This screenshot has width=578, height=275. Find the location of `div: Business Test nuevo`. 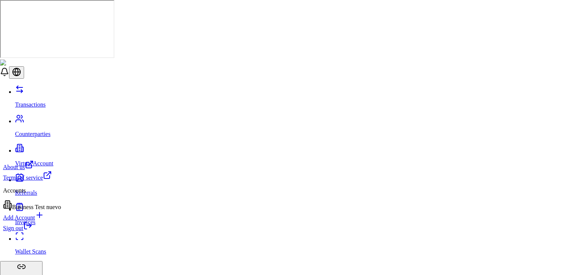

div: Business Test nuevo is located at coordinates (32, 205).